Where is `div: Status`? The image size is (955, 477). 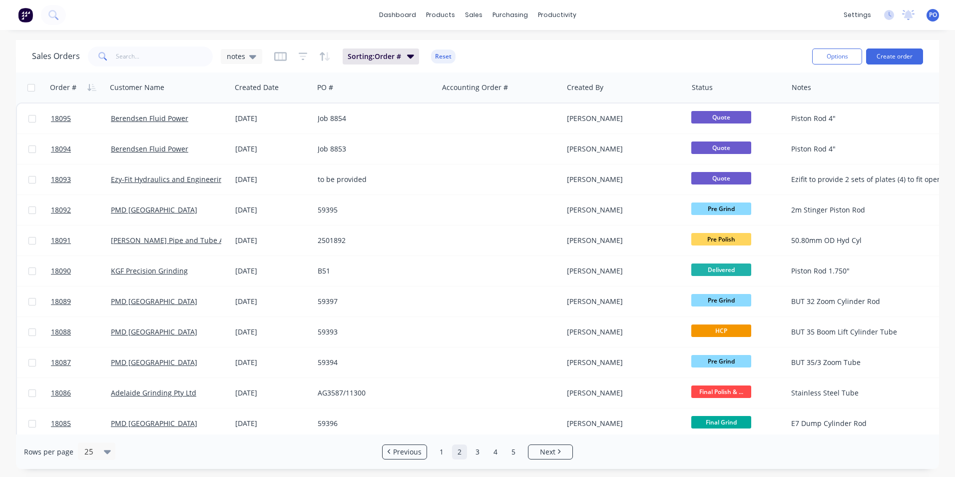
div: Status is located at coordinates (702, 87).